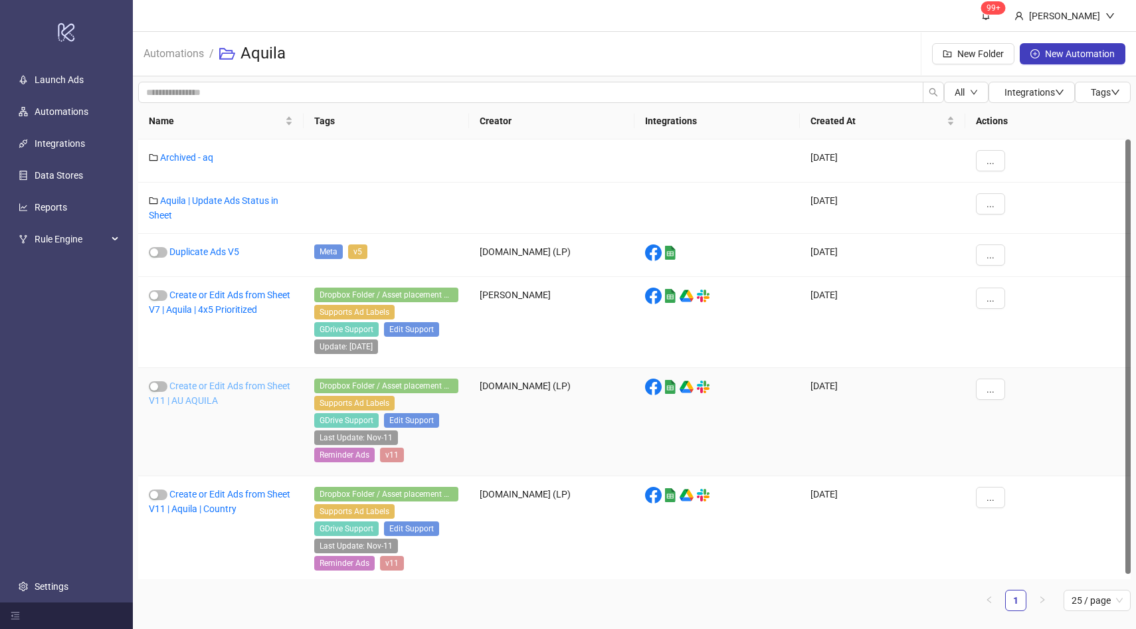  What do you see at coordinates (993, 8) in the screenshot?
I see `sup: 1584` at bounding box center [993, 8].